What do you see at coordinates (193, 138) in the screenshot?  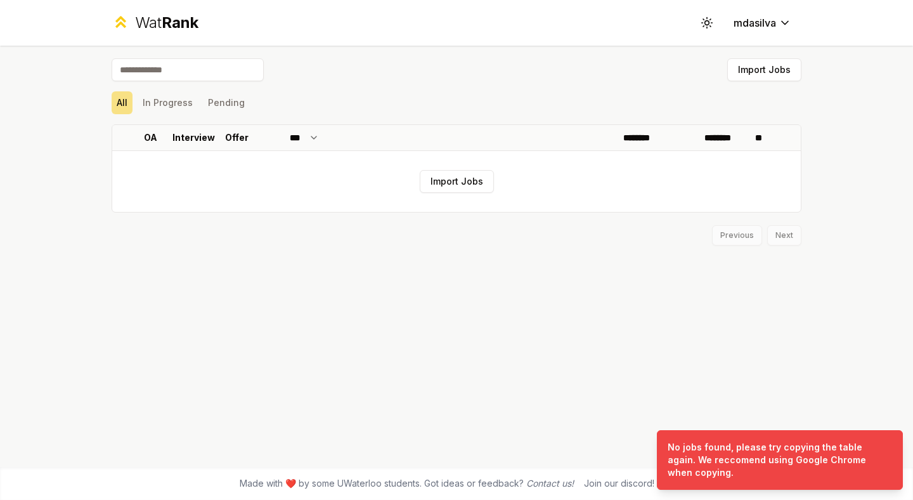 I see `p: Interview` at bounding box center [193, 138].